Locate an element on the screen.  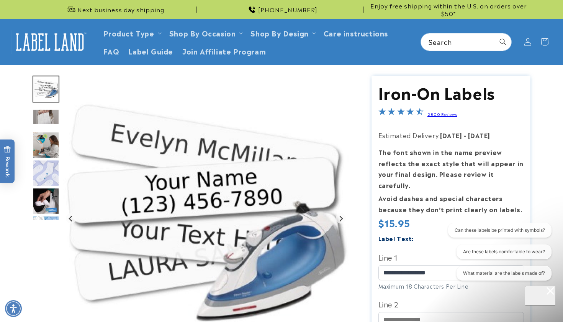
div: Accessibility Menu is located at coordinates (13, 308).